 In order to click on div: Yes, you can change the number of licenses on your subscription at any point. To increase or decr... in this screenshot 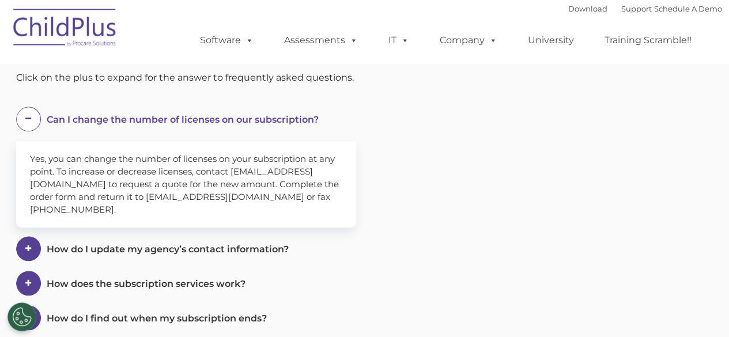, I will do `click(186, 184)`.